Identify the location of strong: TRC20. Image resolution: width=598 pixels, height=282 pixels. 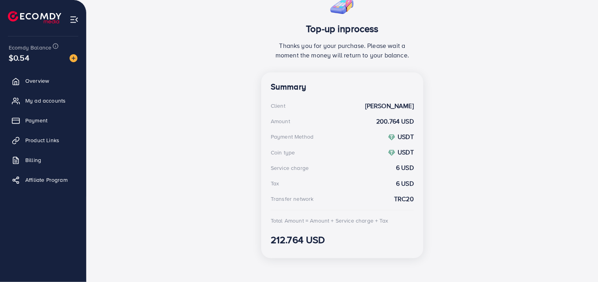
(404, 198).